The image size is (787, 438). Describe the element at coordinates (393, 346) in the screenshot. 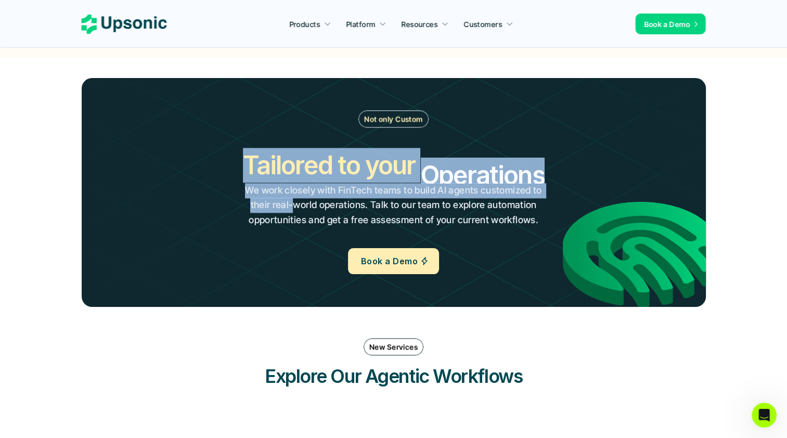

I see `p: New Services` at that location.